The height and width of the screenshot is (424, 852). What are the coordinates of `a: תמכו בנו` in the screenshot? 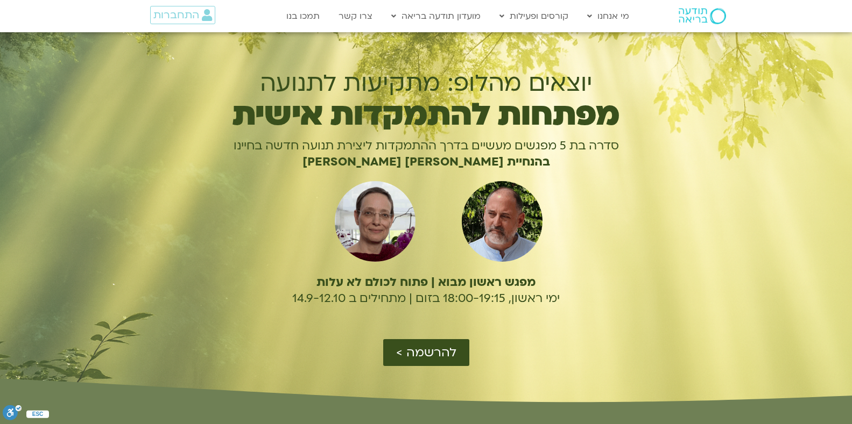 It's located at (303, 16).